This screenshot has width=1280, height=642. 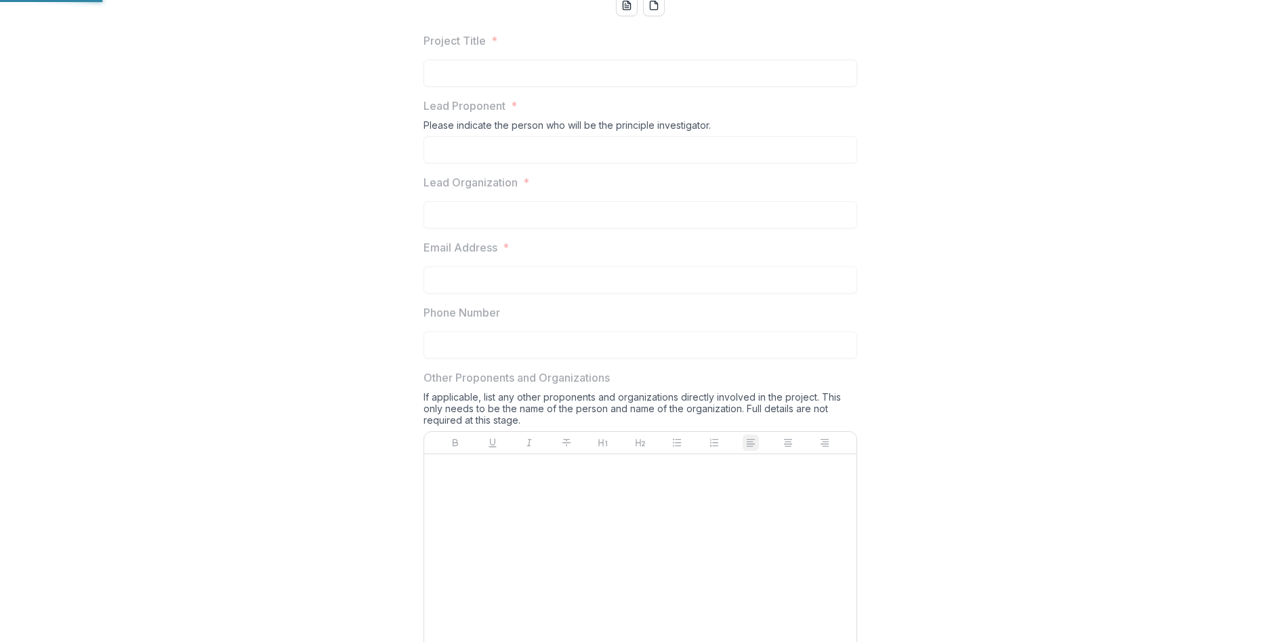 I want to click on div: Please indicate the person who will be the principle investigator., so click(x=640, y=127).